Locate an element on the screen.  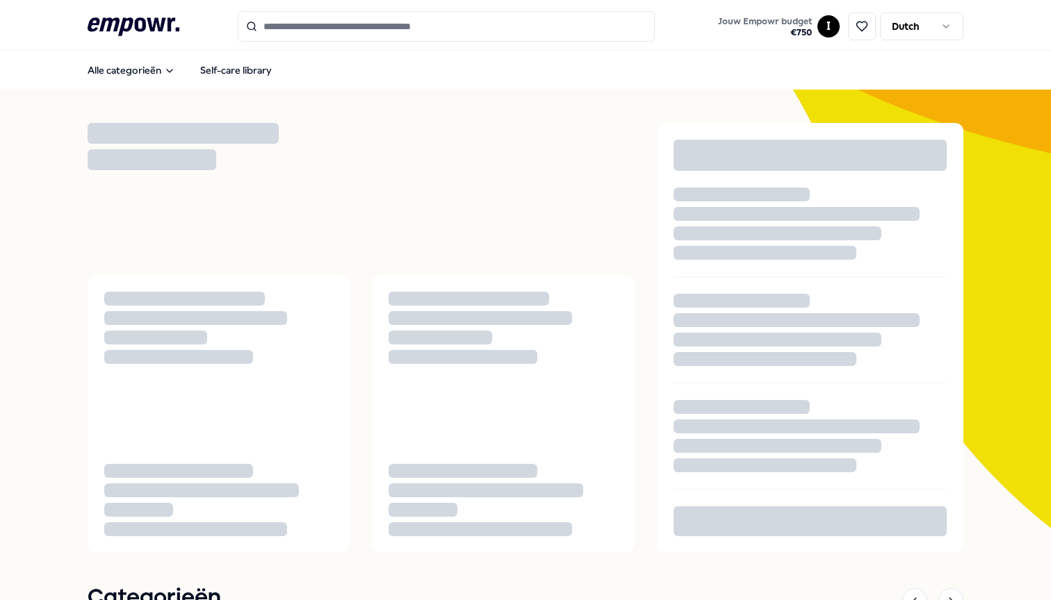
button: Alle categorieën is located at coordinates (131, 70).